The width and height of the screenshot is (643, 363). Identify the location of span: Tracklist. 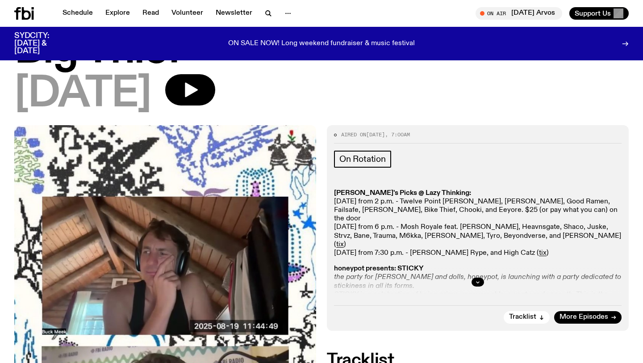
(522, 317).